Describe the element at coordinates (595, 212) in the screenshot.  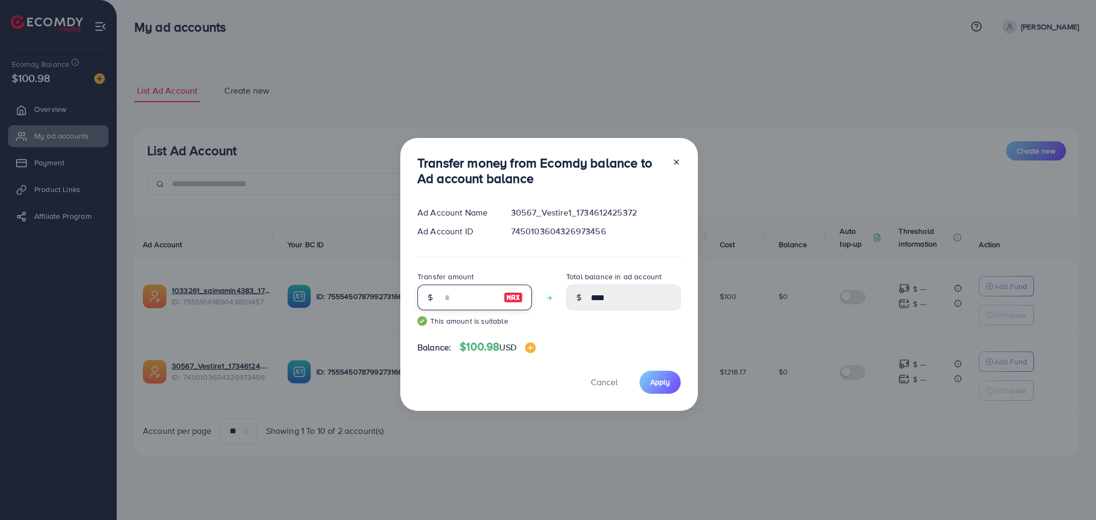
I see `div: 30567_Vestire1_1734612425372` at that location.